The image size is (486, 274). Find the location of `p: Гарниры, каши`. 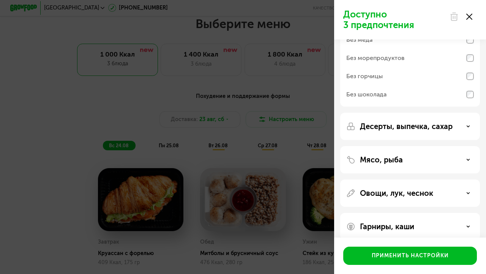

p: Гарниры, каши is located at coordinates (387, 226).